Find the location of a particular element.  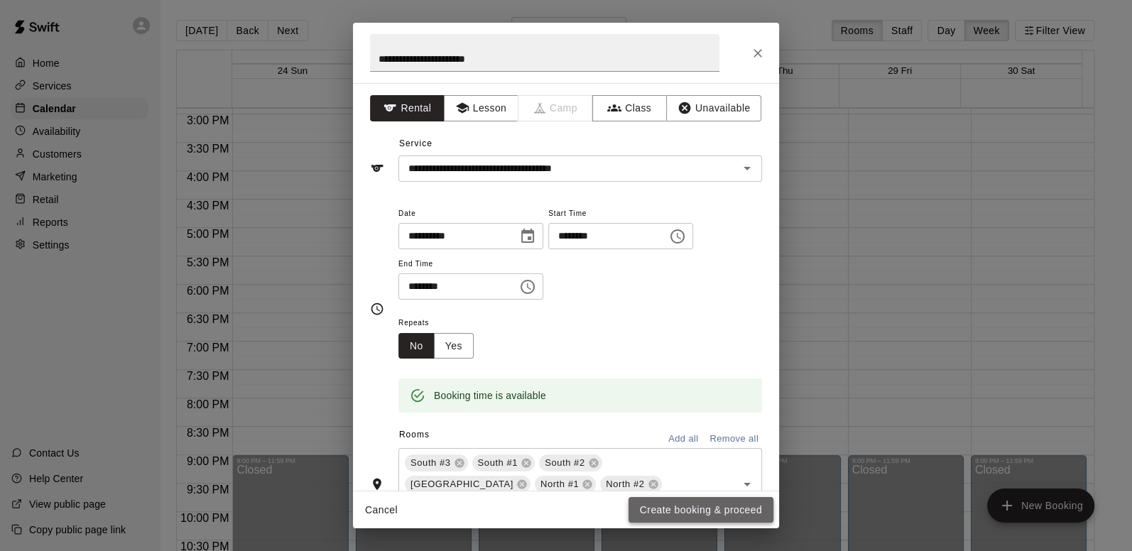

button: Choose time, selected time is 7:00 PM is located at coordinates (528, 287).